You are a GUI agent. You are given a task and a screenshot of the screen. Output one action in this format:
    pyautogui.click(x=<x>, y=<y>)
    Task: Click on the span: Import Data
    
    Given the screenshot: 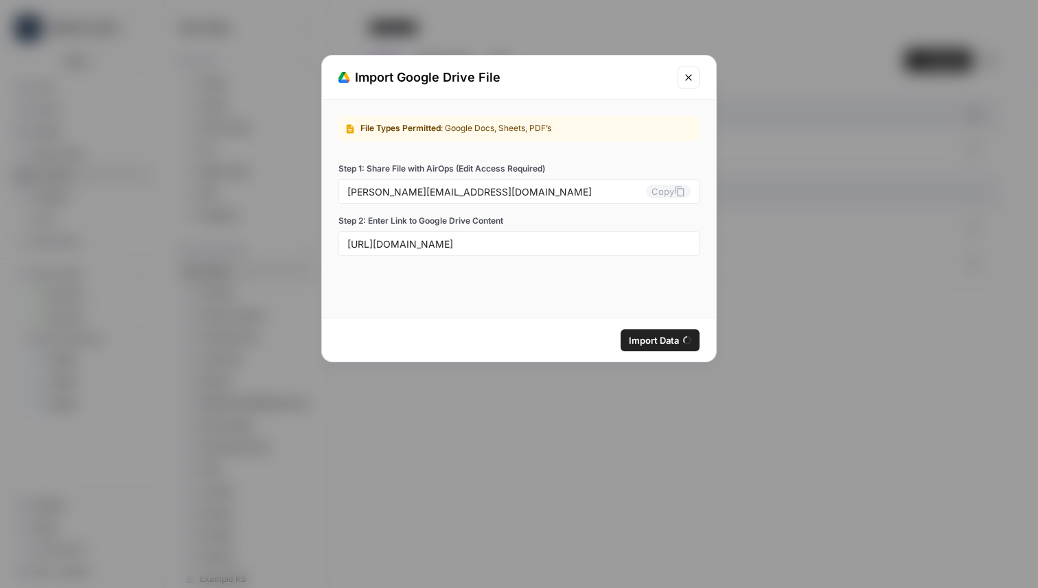 What is the action you would take?
    pyautogui.click(x=653, y=340)
    